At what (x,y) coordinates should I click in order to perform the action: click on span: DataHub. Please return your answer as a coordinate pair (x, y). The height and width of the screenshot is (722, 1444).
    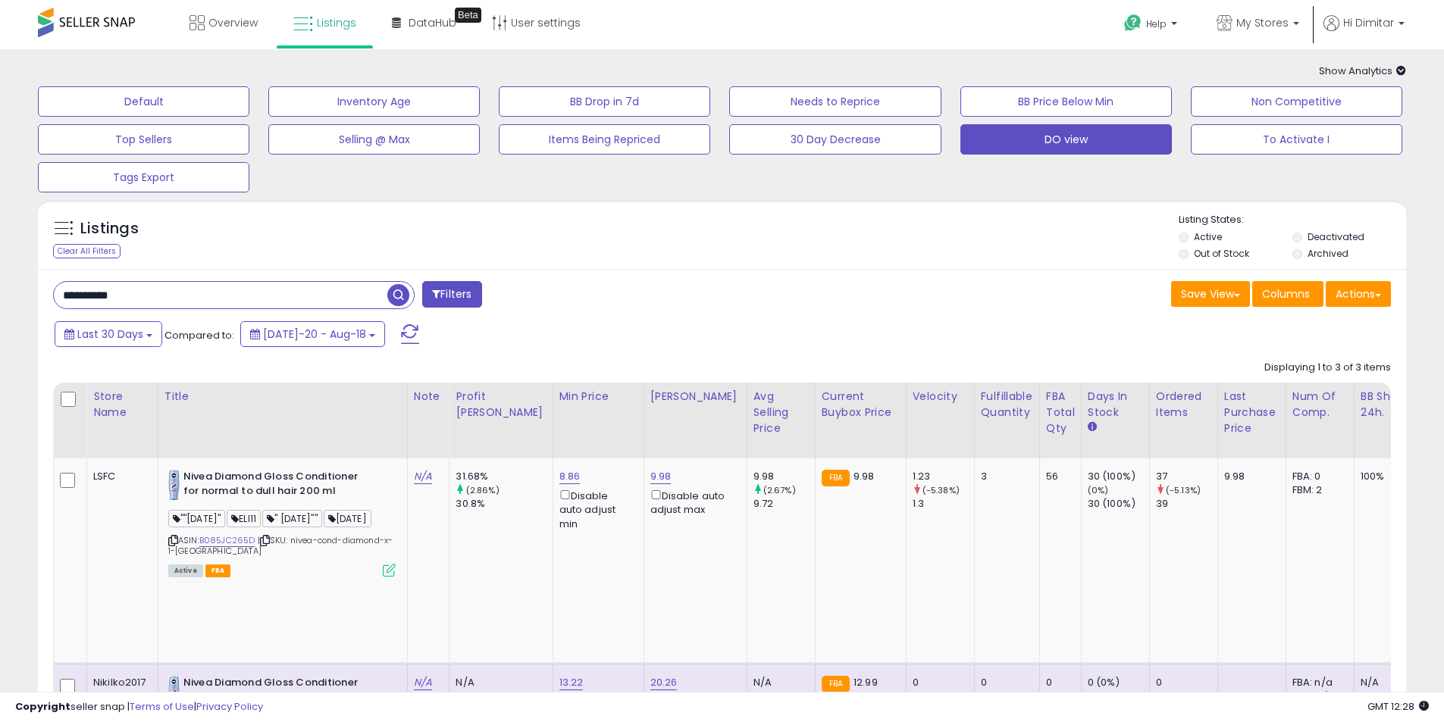
    Looking at the image, I should click on (432, 23).